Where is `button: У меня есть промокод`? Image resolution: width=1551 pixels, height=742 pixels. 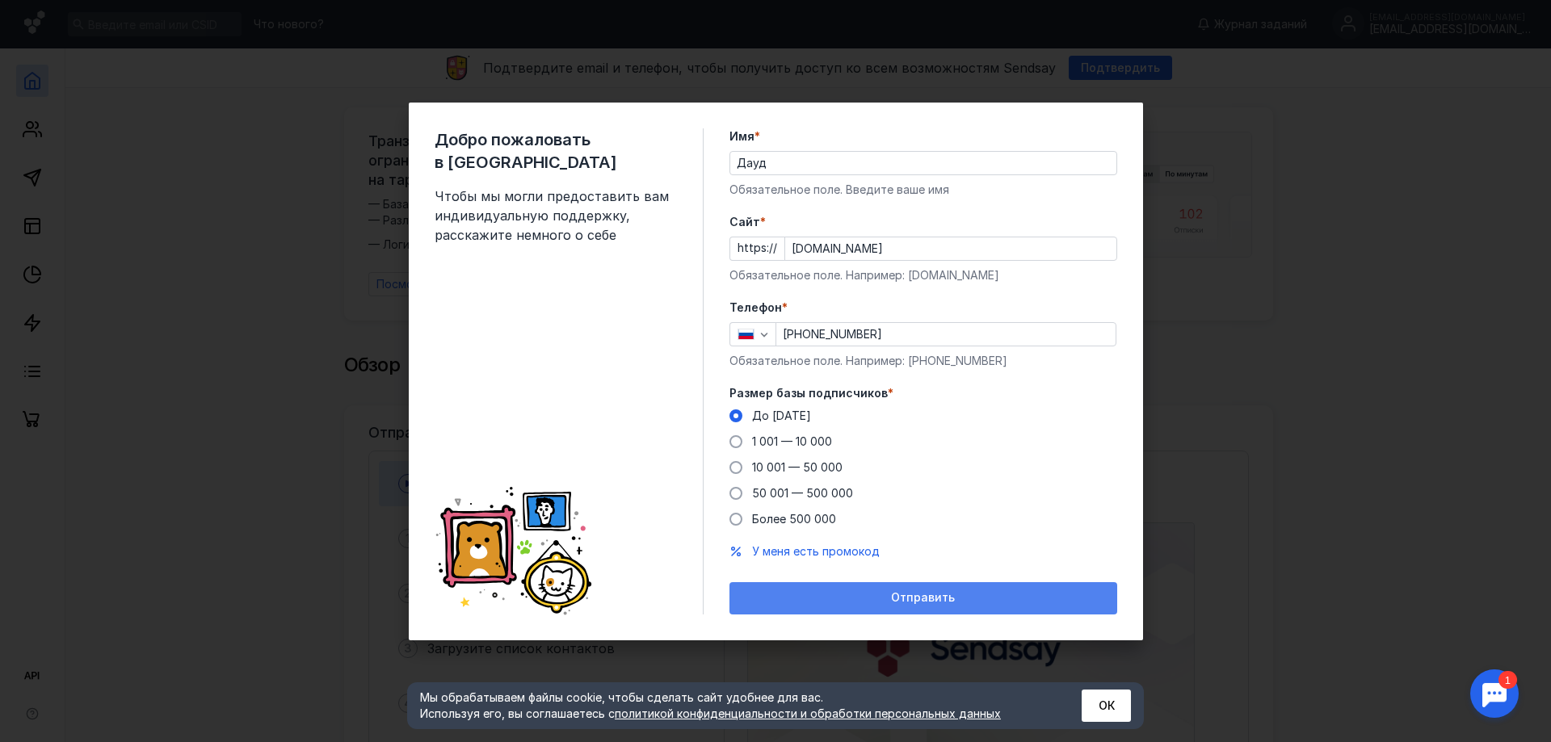
button: У меня есть промокод is located at coordinates (816, 552).